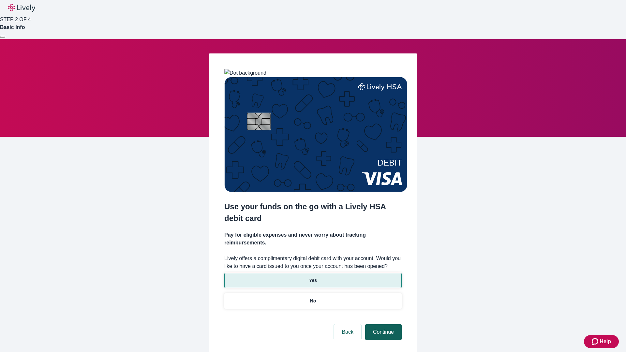 This screenshot has height=352, width=626. What do you see at coordinates (313, 213) in the screenshot?
I see `h2: Use your funds on the go with a Lively HSA debit card` at bounding box center [313, 213].